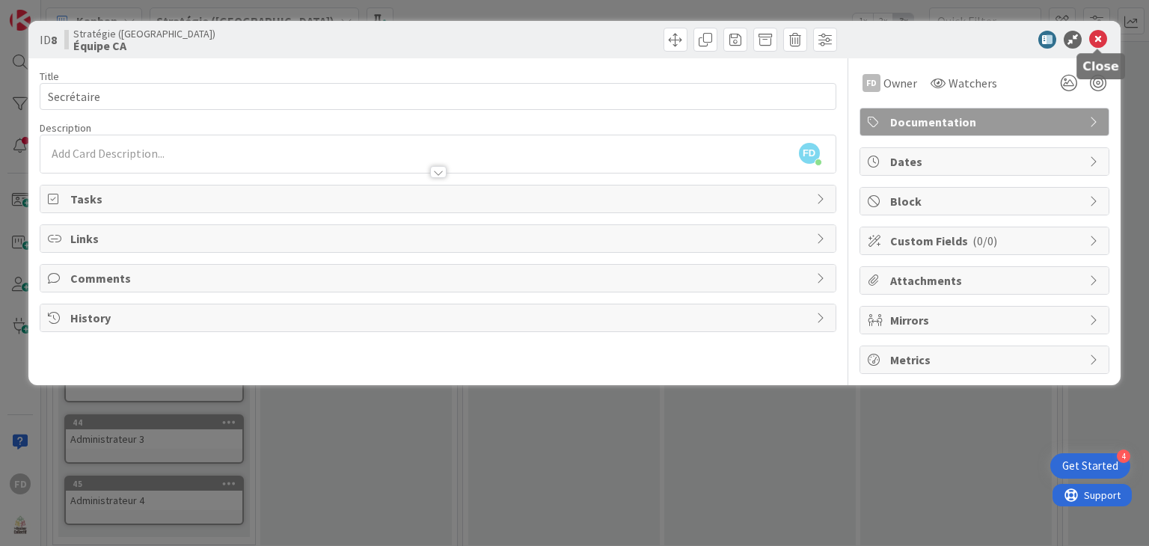 This screenshot has height=546, width=1149. Describe the element at coordinates (49, 76) in the screenshot. I see `label: Title` at that location.